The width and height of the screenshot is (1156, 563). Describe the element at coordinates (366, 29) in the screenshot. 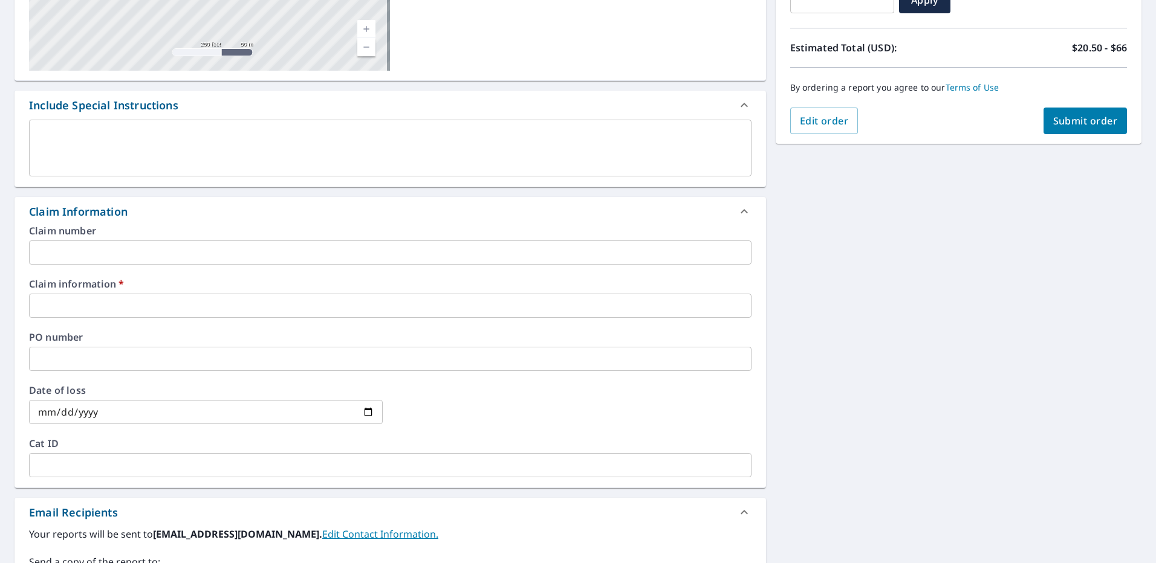

I see `a: Current Level 17, Zoom In` at that location.